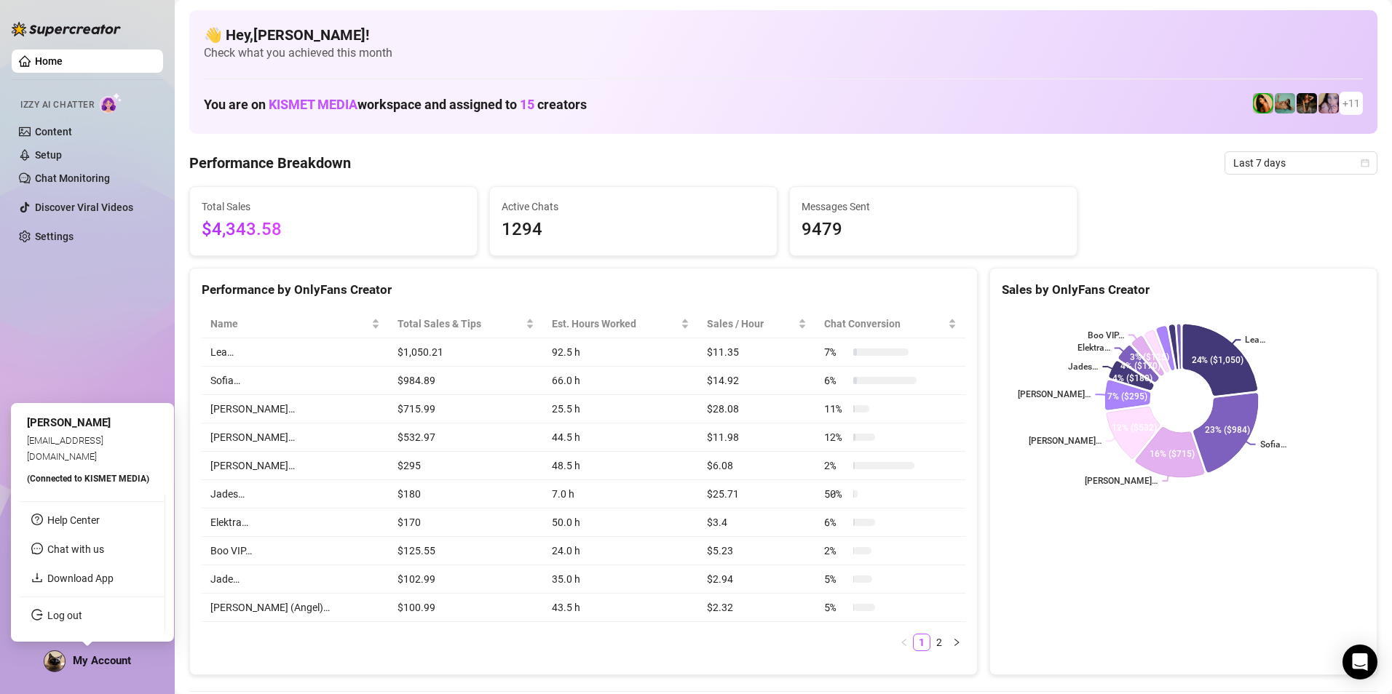  What do you see at coordinates (756, 324) in the screenshot?
I see `th: Sales / Hour` at bounding box center [756, 324].